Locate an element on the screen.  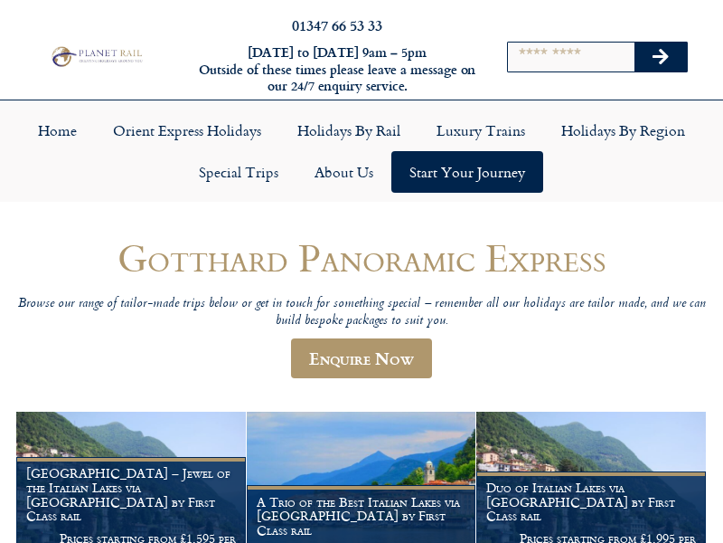
a: About Us is located at coordinates (344, 172).